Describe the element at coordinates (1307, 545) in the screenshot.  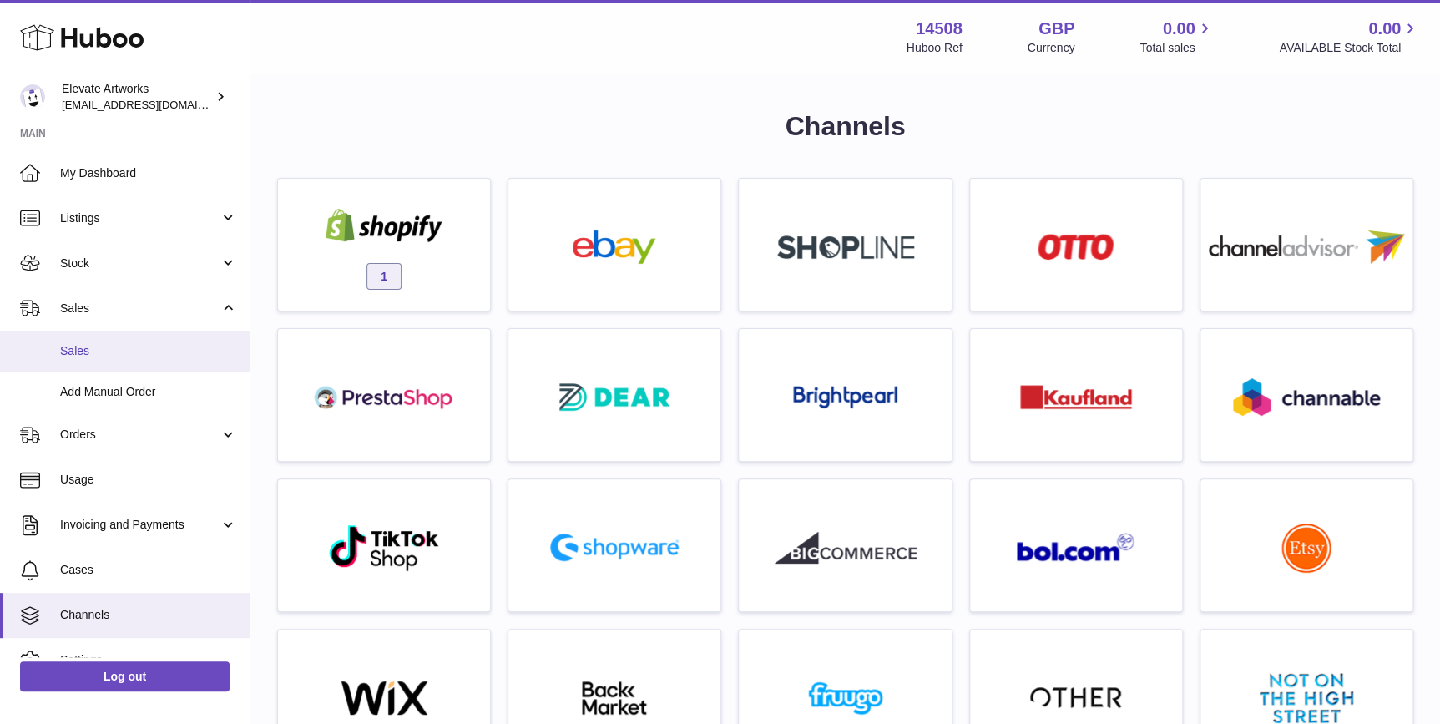
I see `a: roseta-etsy` at that location.